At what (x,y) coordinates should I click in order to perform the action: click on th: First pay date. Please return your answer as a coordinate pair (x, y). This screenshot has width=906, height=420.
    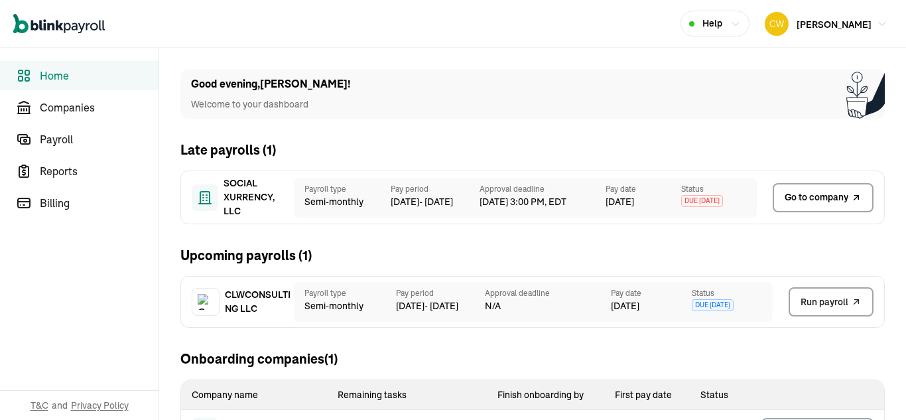
    Looking at the image, I should click on (647, 395).